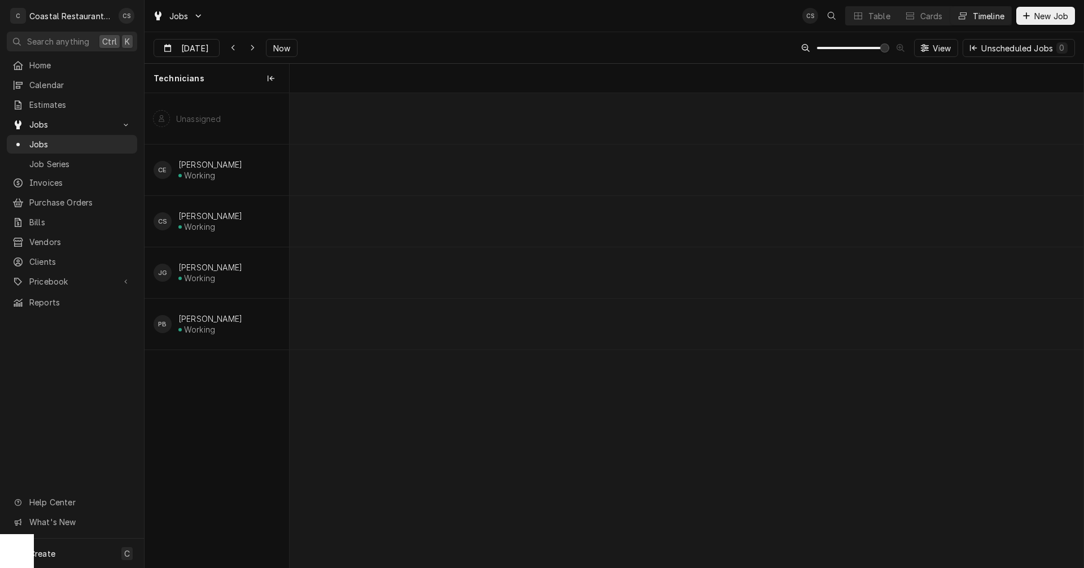 The image size is (1084, 568). What do you see at coordinates (80, 182) in the screenshot?
I see `span: Invoices` at bounding box center [80, 182].